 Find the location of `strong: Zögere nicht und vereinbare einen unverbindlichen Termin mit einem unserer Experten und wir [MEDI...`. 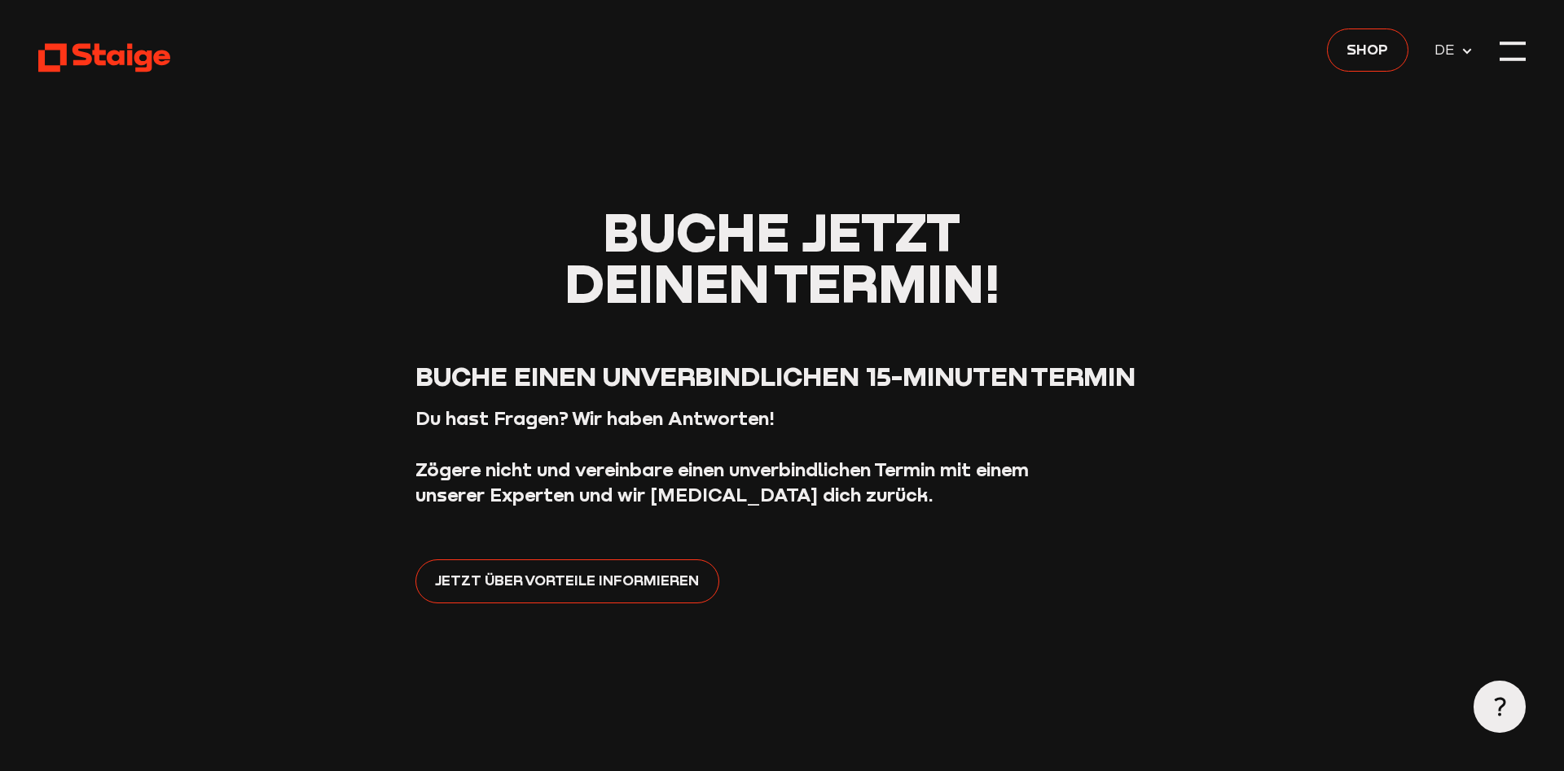

strong: Zögere nicht und vereinbare einen unverbindlichen Termin mit einem unserer Experten und wir [MEDI... is located at coordinates (722, 482).